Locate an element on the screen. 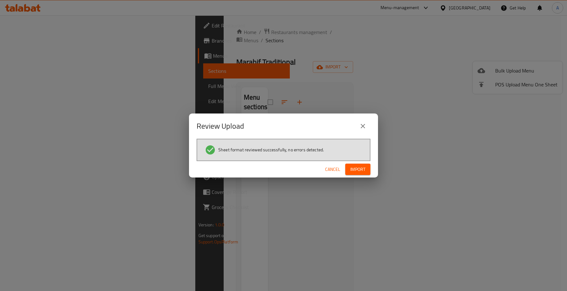  button: Cancel is located at coordinates (333, 169).